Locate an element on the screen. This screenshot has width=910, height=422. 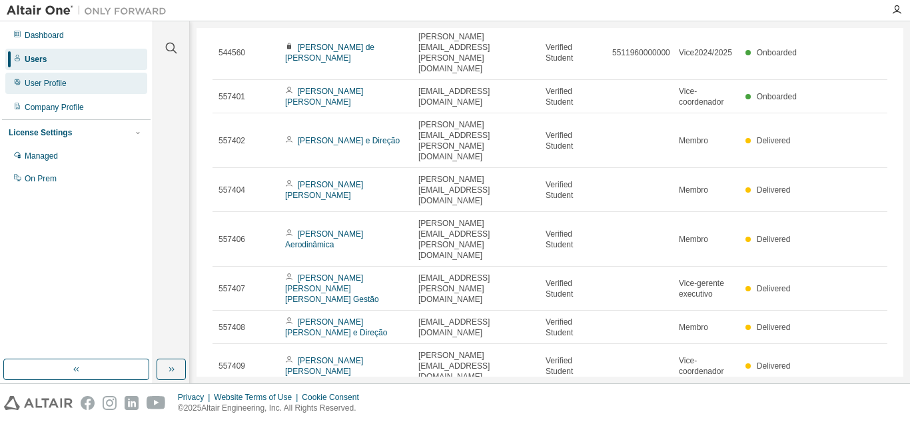
div: Privacy is located at coordinates (196, 397).